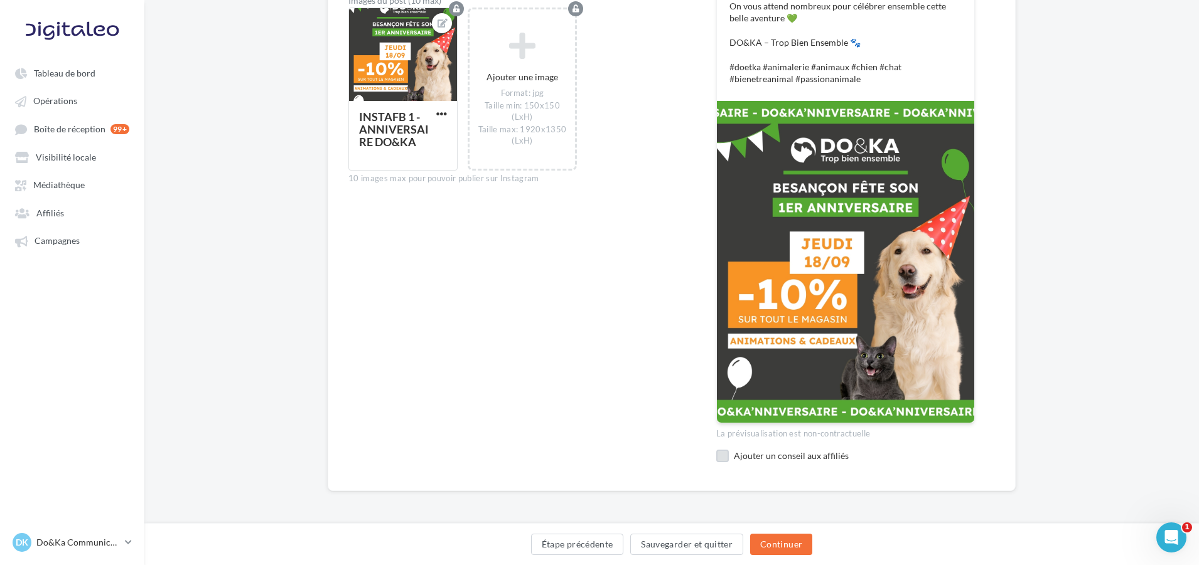  I want to click on a: Tableau de bord, so click(72, 73).